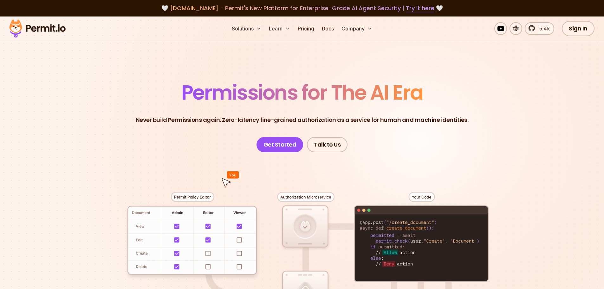  What do you see at coordinates (279, 29) in the screenshot?
I see `button: Learn` at bounding box center [279, 29].